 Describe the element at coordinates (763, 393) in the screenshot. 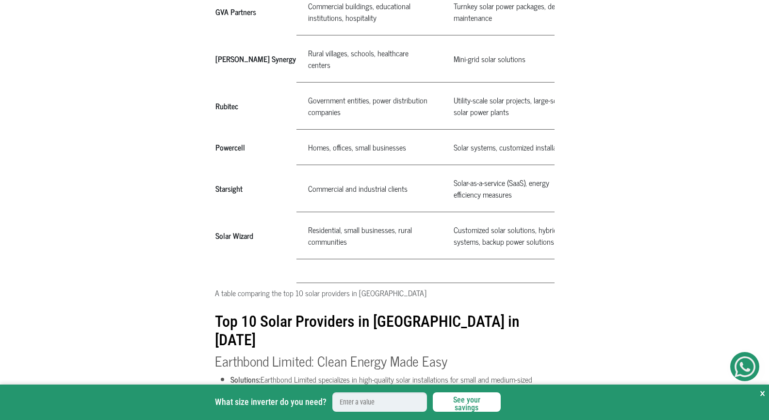

I see `button: Close Sticky CTA` at that location.